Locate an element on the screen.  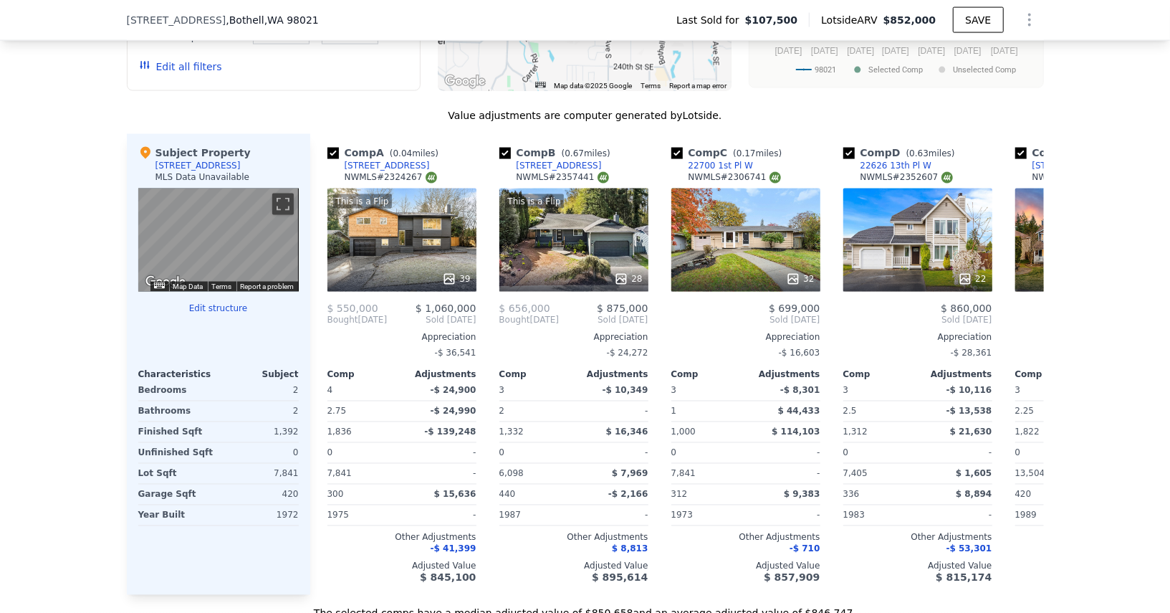
span: 3 is located at coordinates (1018, 391).